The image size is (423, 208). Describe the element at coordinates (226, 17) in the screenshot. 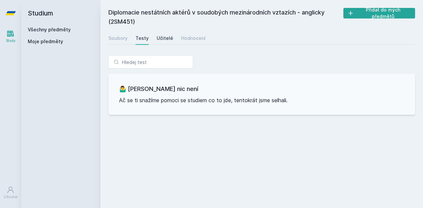

I see `h2: Diplomacie nestátních aktérů v soudobých mezinárodních vztazích - anglicky (2SM451)` at that location.